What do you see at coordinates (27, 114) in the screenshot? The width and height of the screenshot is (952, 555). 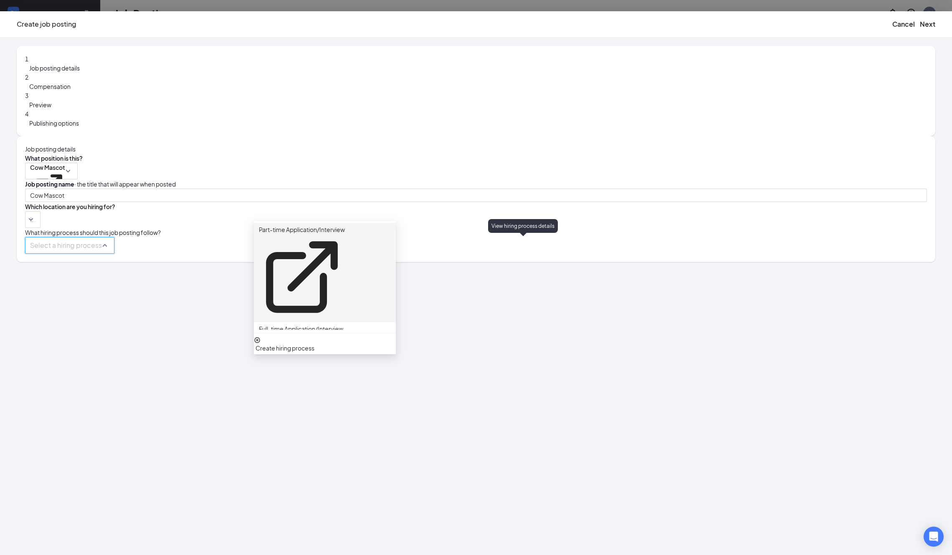 I see `span: 4` at bounding box center [27, 114].